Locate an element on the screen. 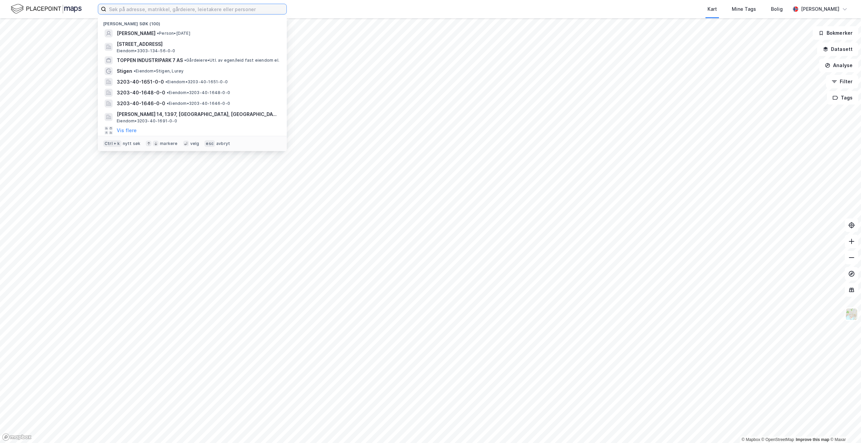  div: avbryt is located at coordinates (223, 144).